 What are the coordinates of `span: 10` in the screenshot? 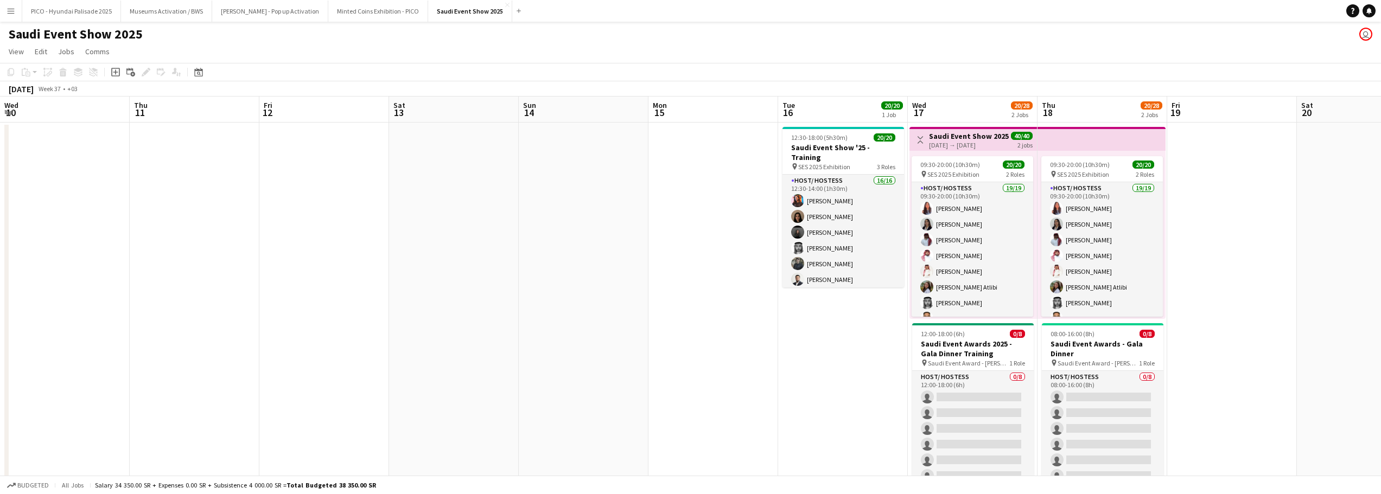 It's located at (10, 112).